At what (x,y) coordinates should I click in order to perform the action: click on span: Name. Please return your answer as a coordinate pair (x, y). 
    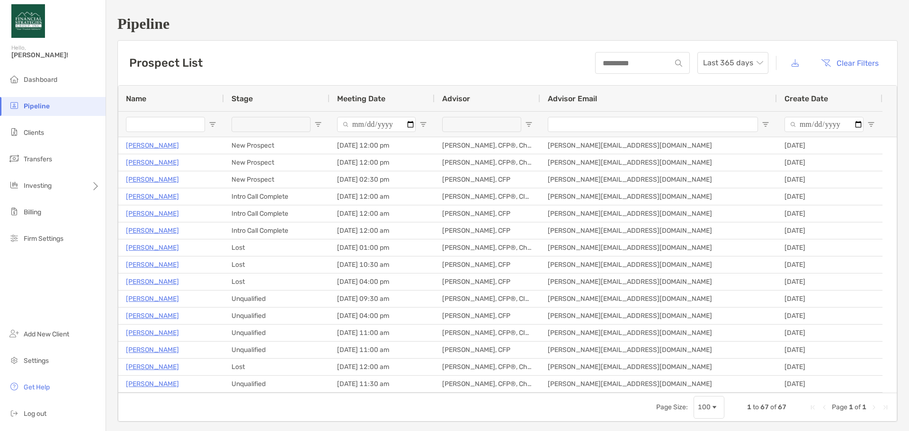
    Looking at the image, I should click on (136, 98).